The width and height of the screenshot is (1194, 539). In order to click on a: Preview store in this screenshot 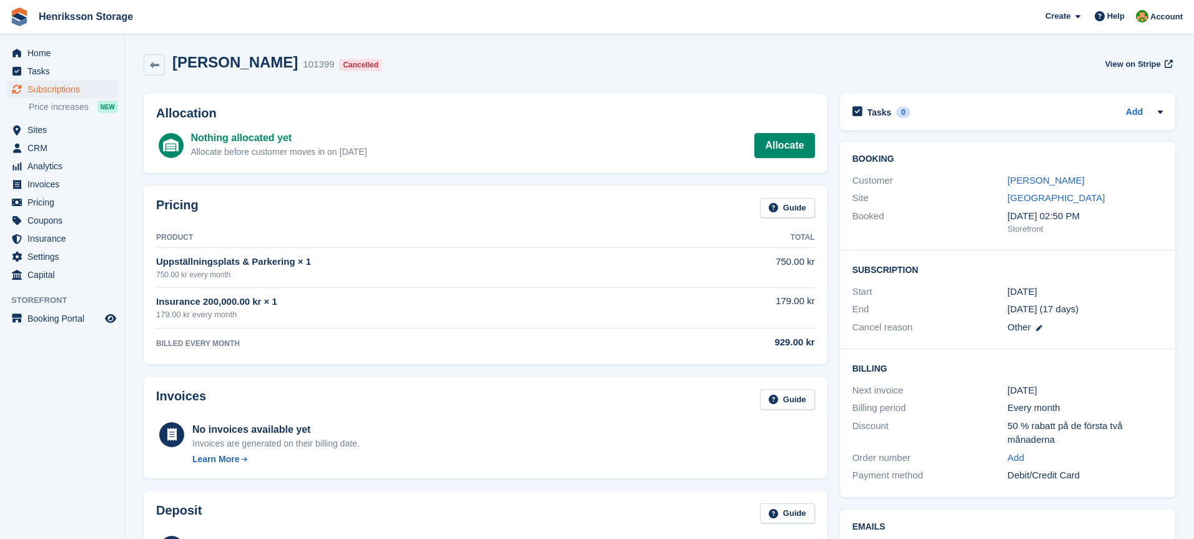, I will do `click(111, 319)`.